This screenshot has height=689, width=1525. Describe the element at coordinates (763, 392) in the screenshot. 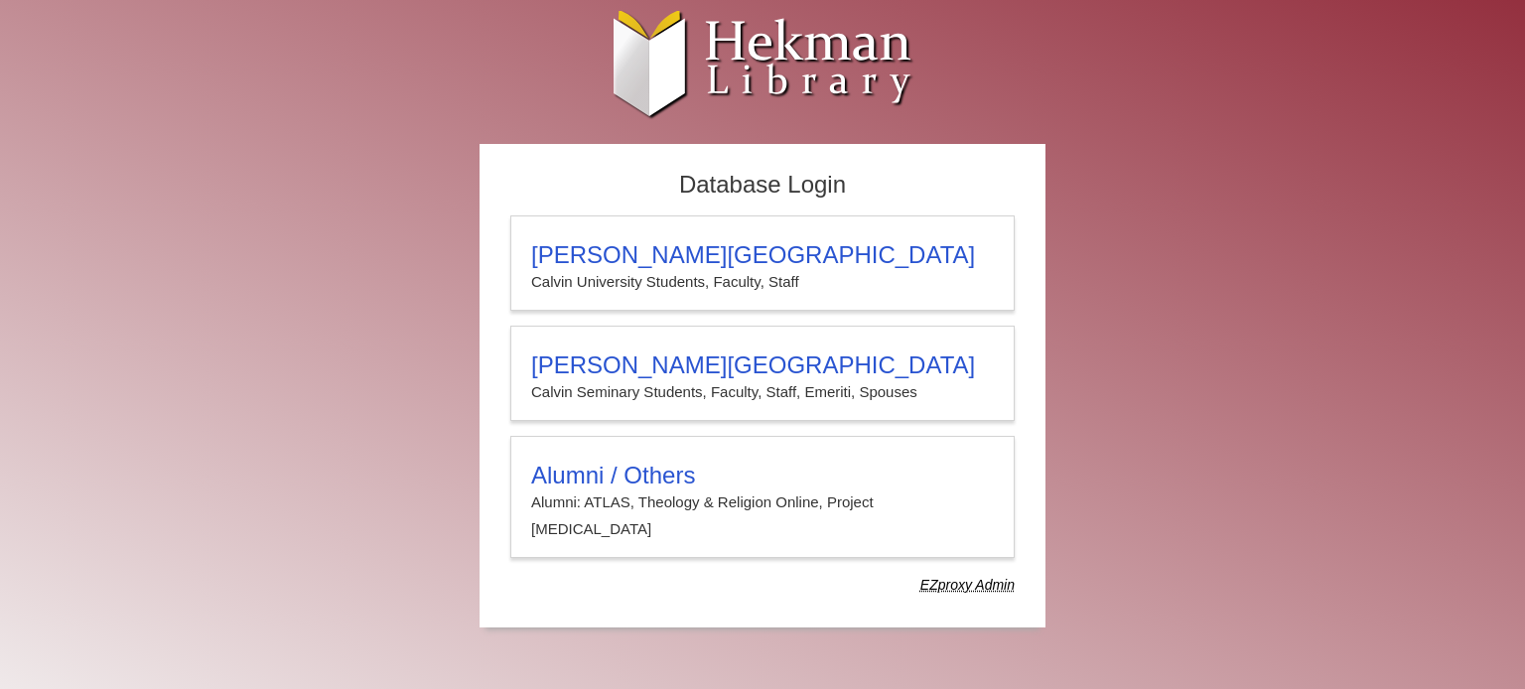

I see `p: Calvin Seminary Students, Faculty, Staff, Emeriti, Spouses` at that location.